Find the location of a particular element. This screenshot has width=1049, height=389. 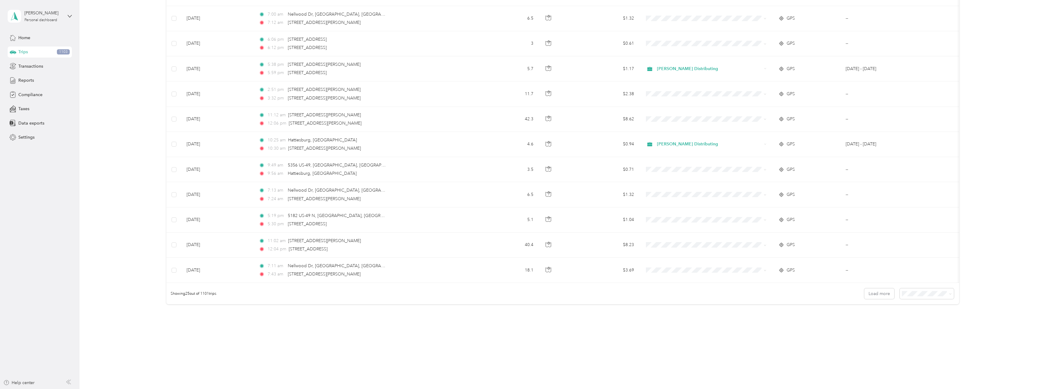

span: 3:32 pm is located at coordinates (276, 98).